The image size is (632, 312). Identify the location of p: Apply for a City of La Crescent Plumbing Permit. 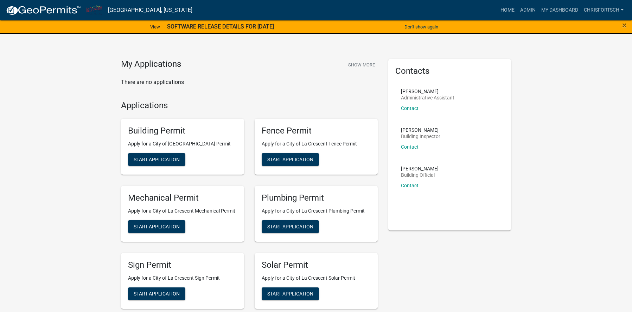
(316, 211).